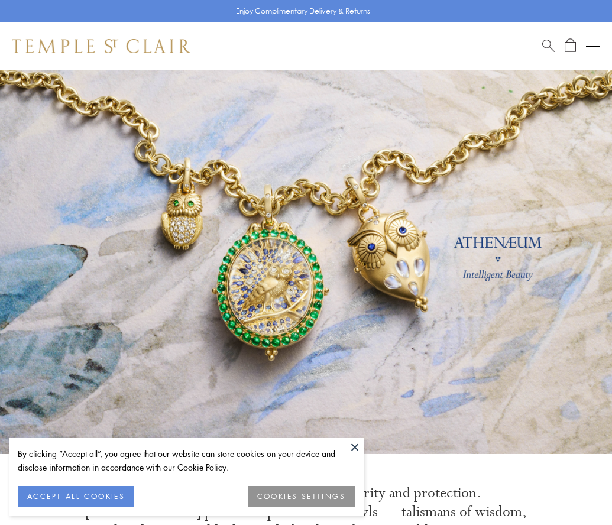  What do you see at coordinates (570, 46) in the screenshot?
I see `a: Open Shopping Bag` at bounding box center [570, 46].